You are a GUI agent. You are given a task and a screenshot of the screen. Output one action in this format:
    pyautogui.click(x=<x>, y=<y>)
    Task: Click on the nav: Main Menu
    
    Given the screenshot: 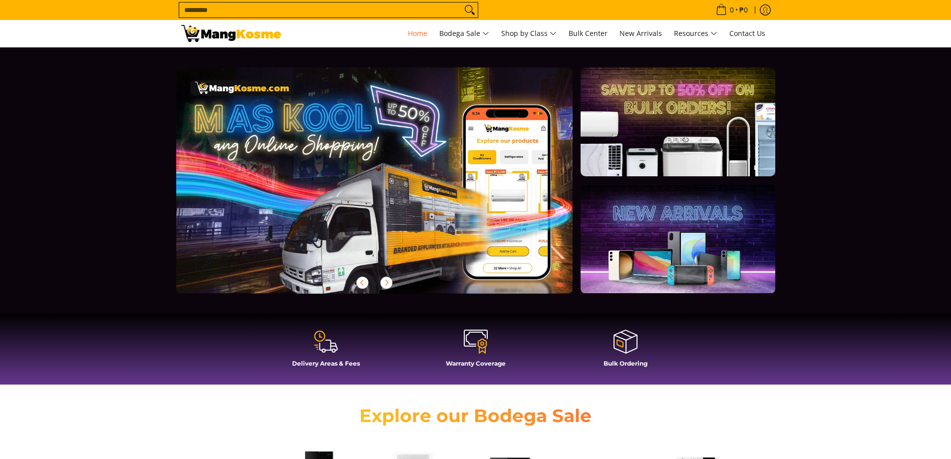 What is the action you would take?
    pyautogui.click(x=531, y=33)
    